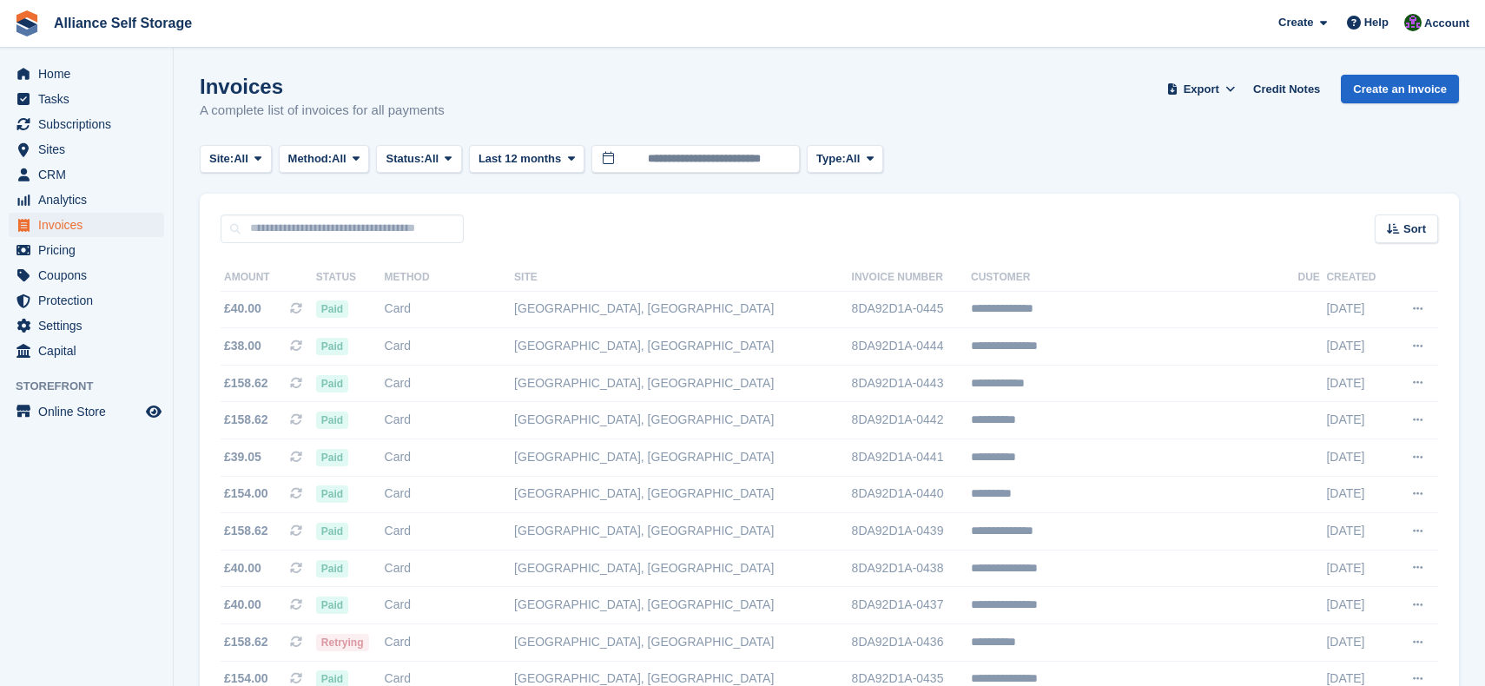  Describe the element at coordinates (1201, 89) in the screenshot. I see `span: Export` at that location.